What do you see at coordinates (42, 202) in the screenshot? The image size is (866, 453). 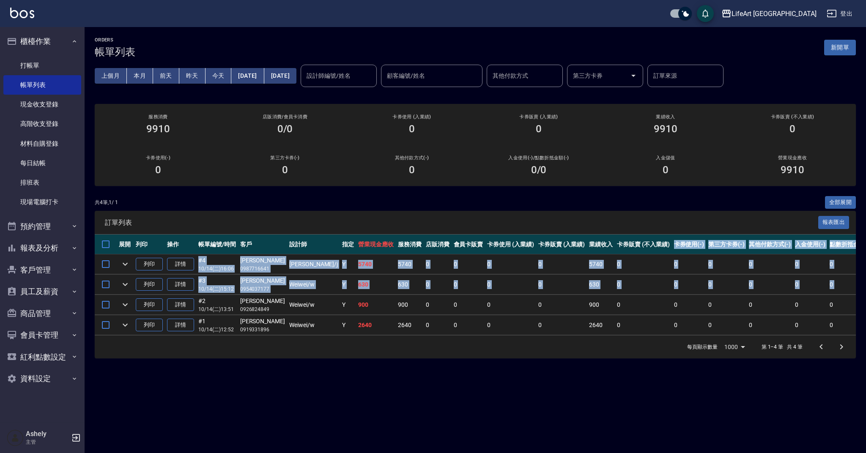 I see `a: 現場電腦打卡` at bounding box center [42, 202].